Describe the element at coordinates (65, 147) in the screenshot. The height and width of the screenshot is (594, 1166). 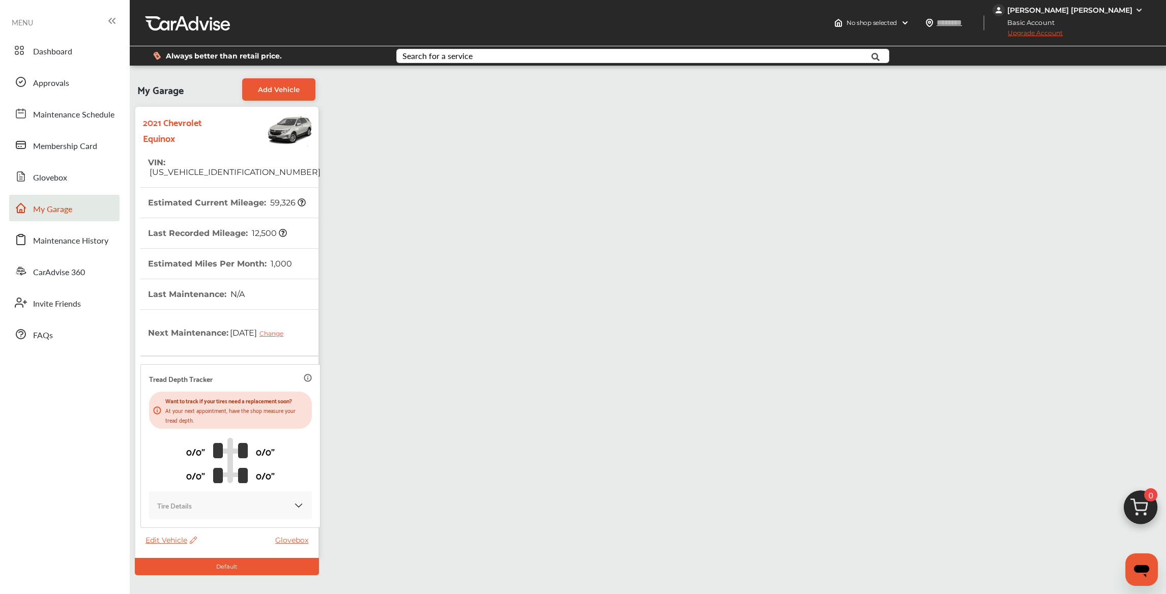
I see `span: Membership Card` at that location.